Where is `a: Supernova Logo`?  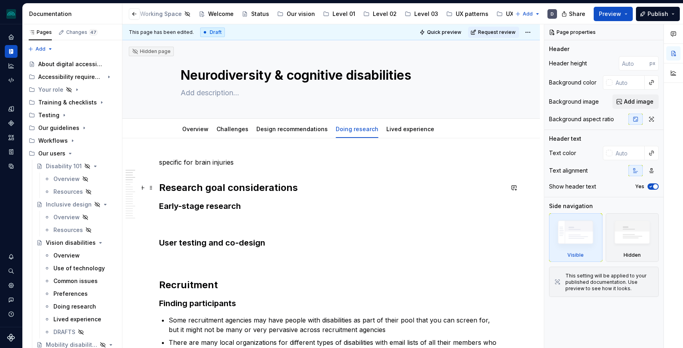 a: Supernova Logo is located at coordinates (11, 338).